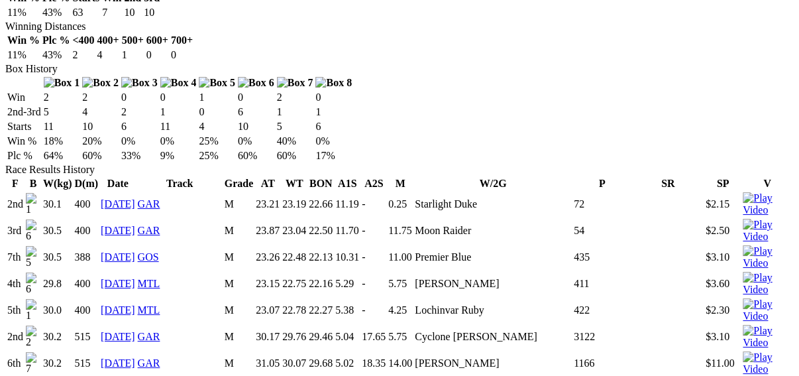 The image size is (799, 376). I want to click on td: 11.70, so click(347, 231).